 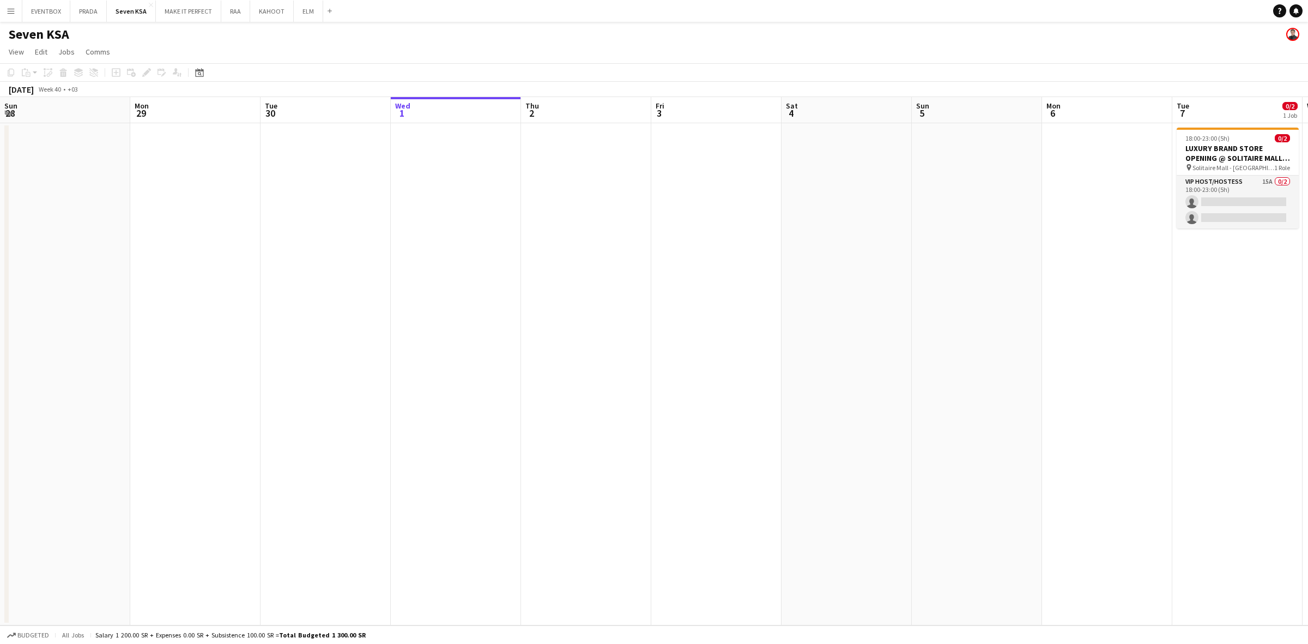 What do you see at coordinates (16, 52) in the screenshot?
I see `span: View` at bounding box center [16, 52].